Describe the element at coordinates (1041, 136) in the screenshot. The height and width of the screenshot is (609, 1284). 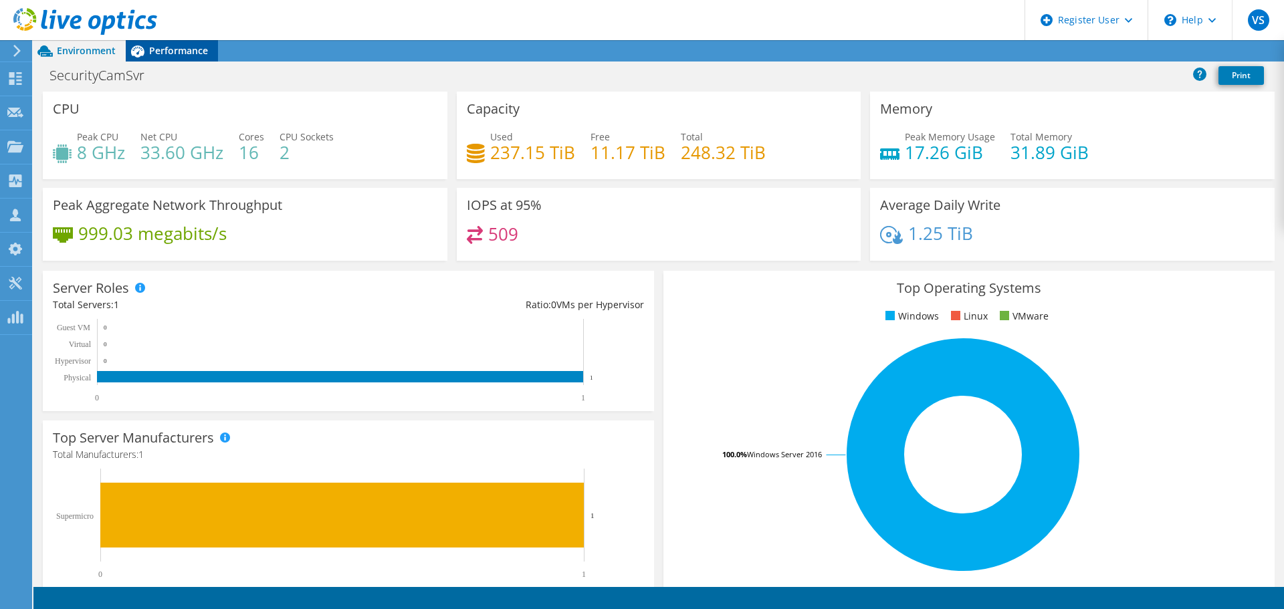
I see `span: Total Memory` at that location.